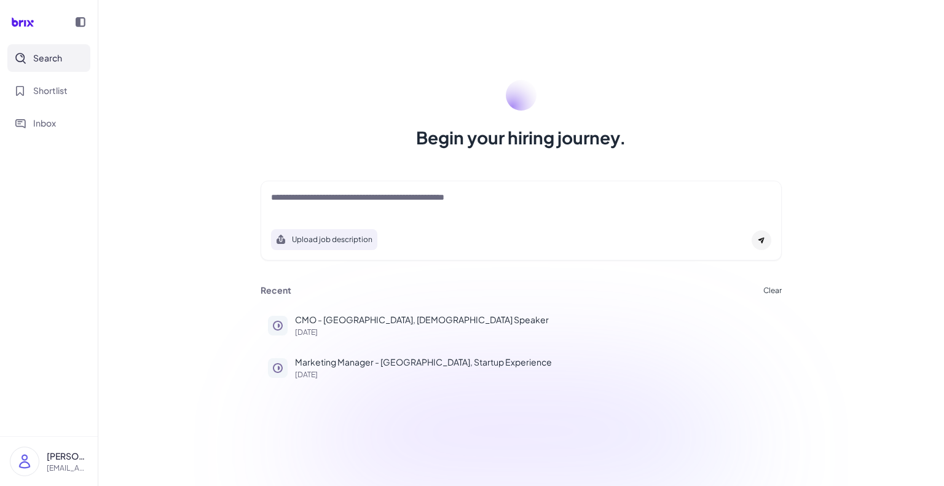 The width and height of the screenshot is (944, 486). Describe the element at coordinates (50, 90) in the screenshot. I see `span: Shortlist` at that location.